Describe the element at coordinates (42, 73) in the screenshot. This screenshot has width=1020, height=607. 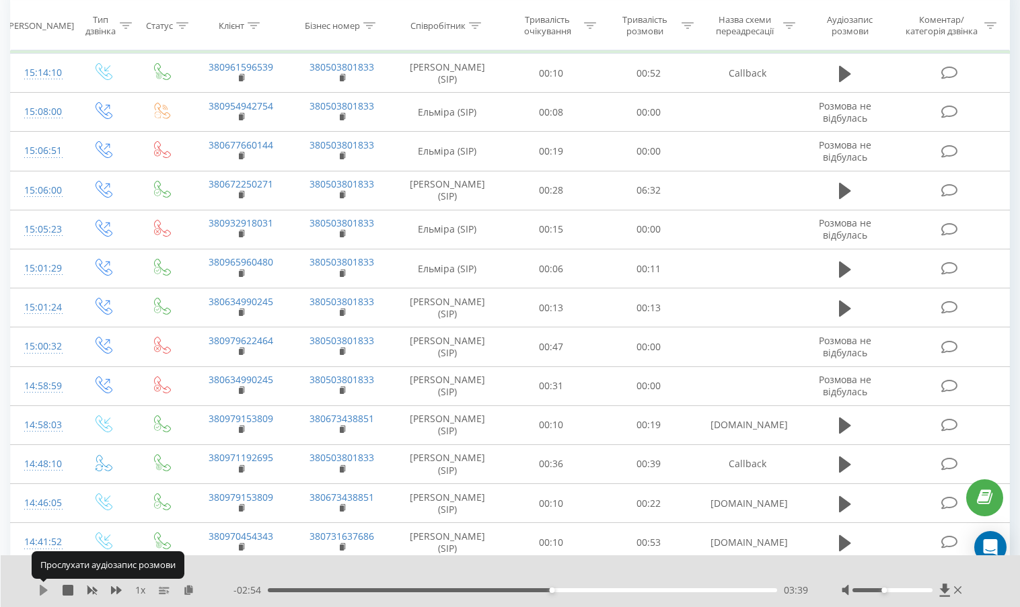
I see `div: 15:14:10` at that location.